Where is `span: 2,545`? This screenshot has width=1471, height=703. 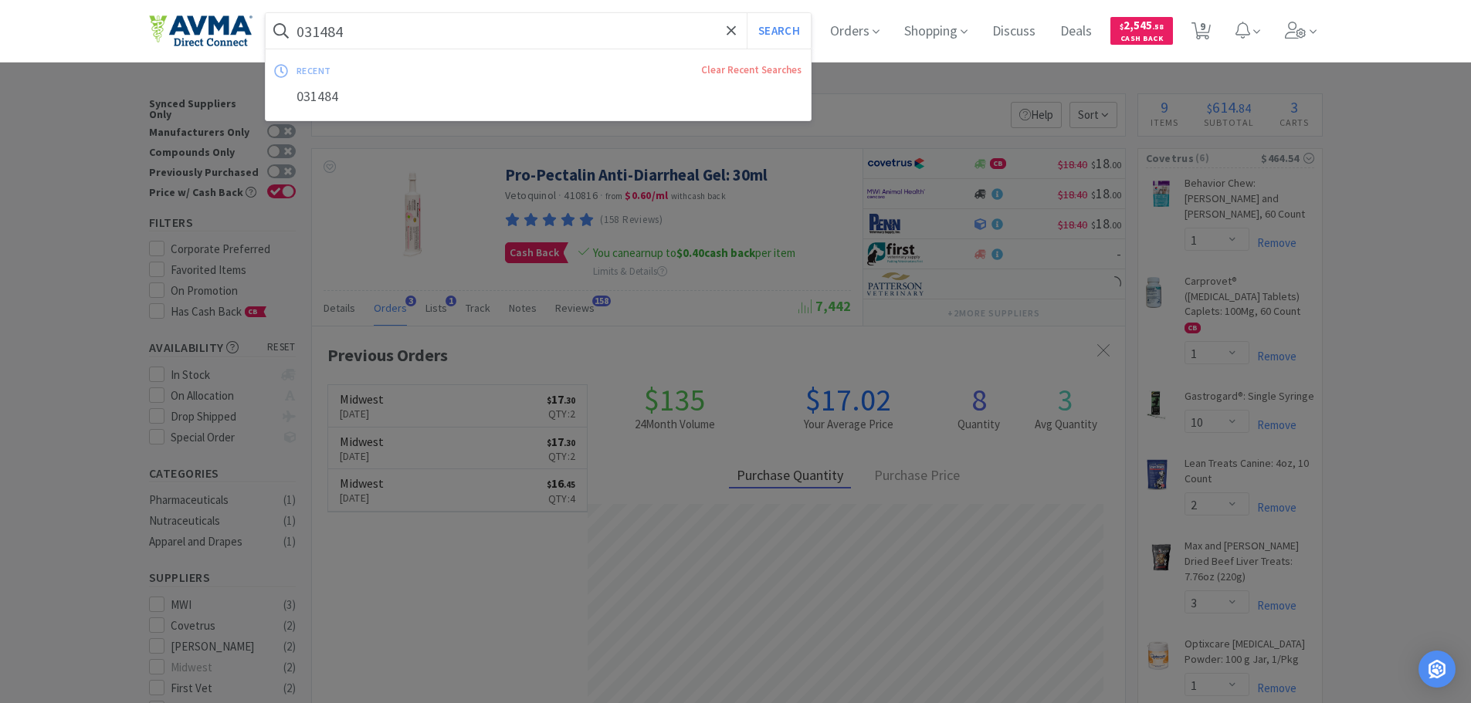 span: 2,545 is located at coordinates (1141, 25).